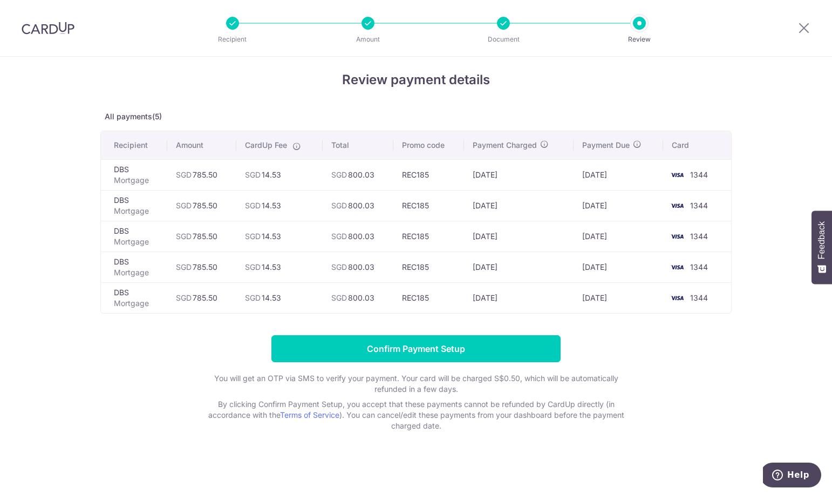  Describe the element at coordinates (358, 145) in the screenshot. I see `th: Total` at that location.